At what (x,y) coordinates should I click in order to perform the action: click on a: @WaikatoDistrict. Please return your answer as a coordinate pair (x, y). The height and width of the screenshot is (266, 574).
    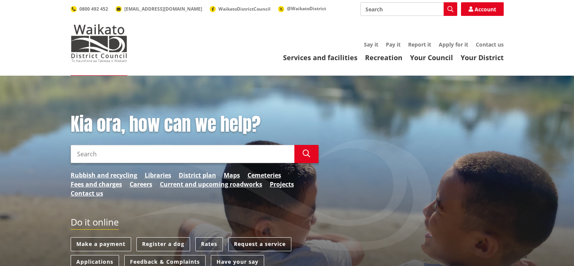
    Looking at the image, I should click on (302, 8).